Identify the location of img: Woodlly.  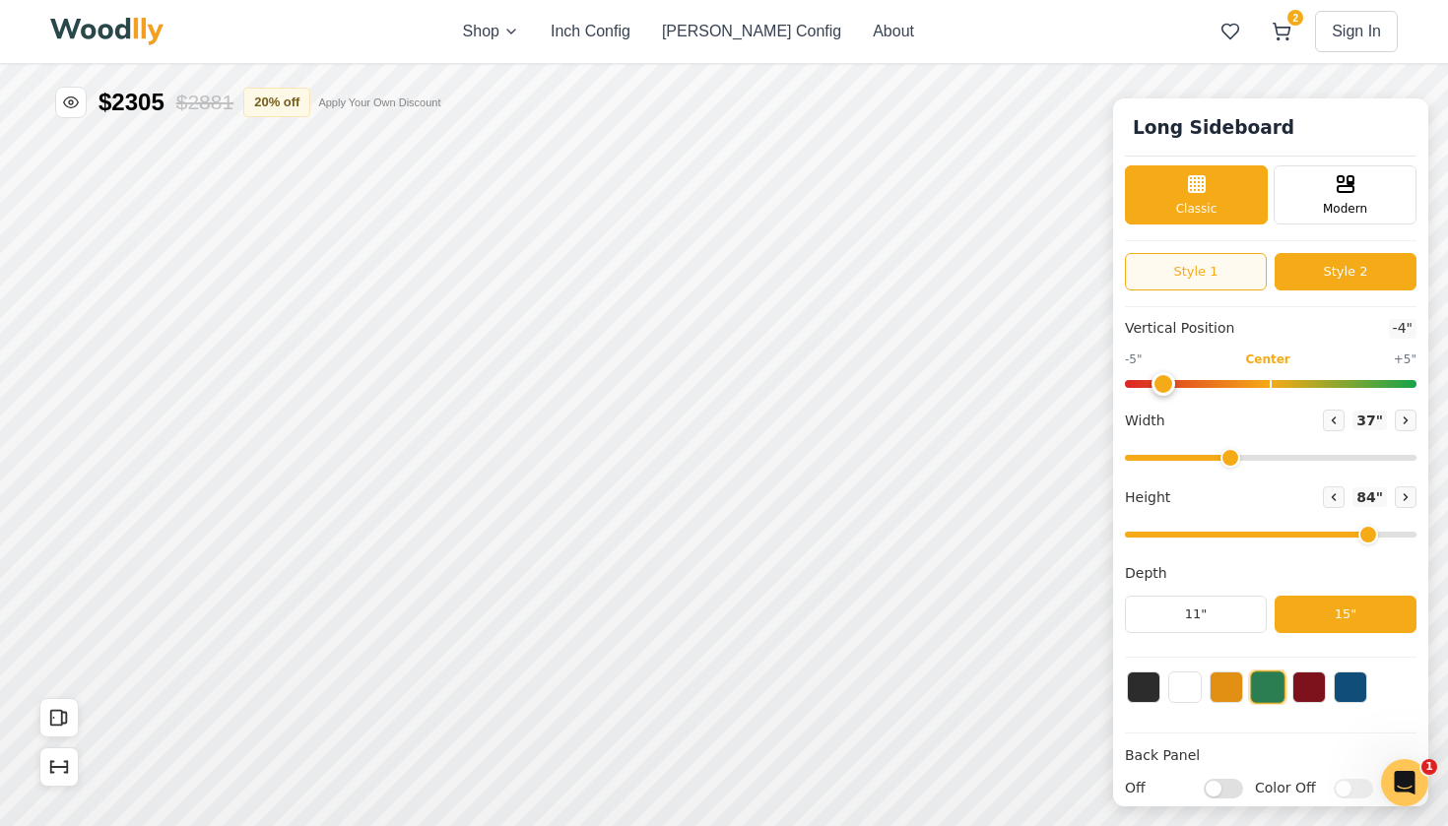
(106, 32).